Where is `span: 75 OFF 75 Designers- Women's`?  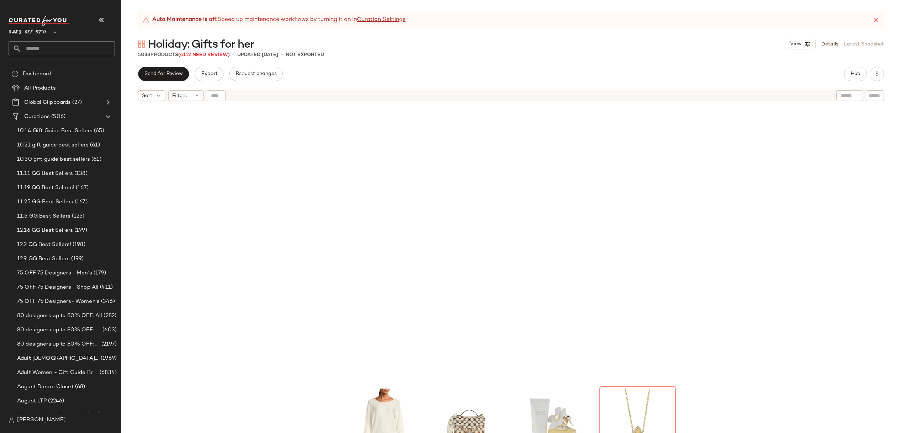
span: 75 OFF 75 Designers- Women's is located at coordinates (58, 302).